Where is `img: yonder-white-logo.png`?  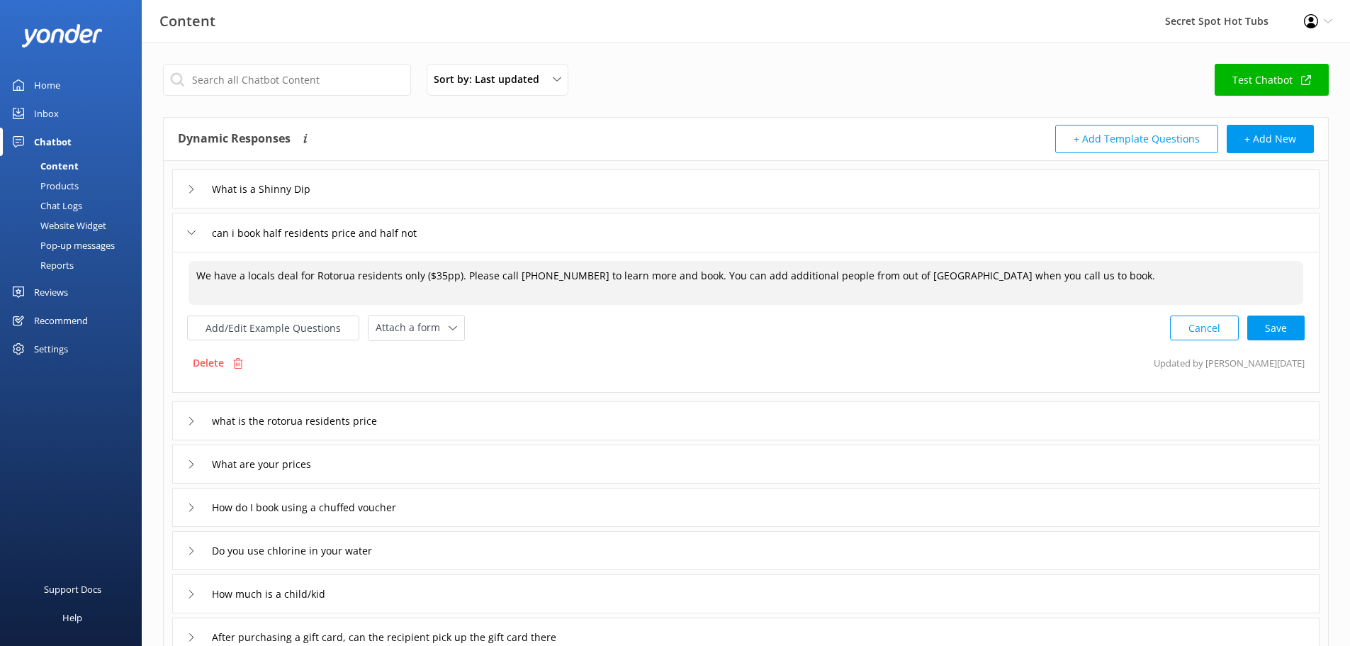
img: yonder-white-logo.png is located at coordinates (62, 35).